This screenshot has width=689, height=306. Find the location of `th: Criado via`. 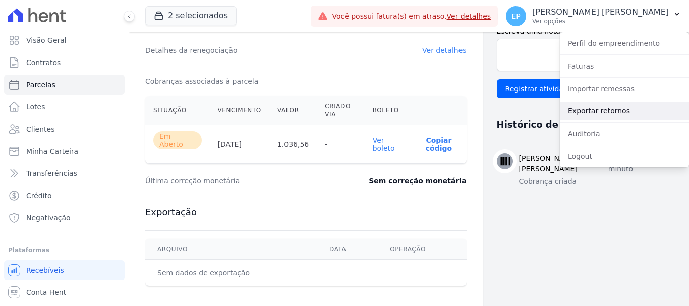

th: Criado via is located at coordinates (341, 111).